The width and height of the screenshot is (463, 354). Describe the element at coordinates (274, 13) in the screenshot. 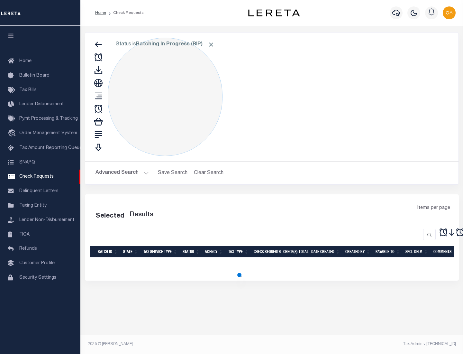

I see `img: logo-dark.svg` at that location.